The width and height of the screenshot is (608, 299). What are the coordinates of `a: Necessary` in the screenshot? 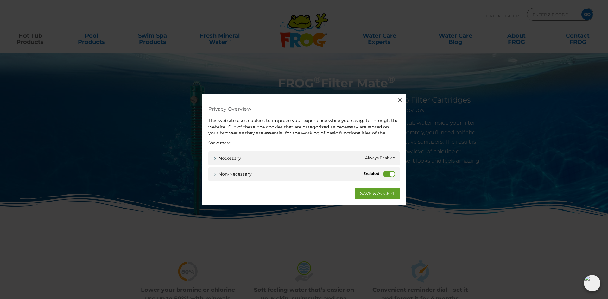 It's located at (227, 158).